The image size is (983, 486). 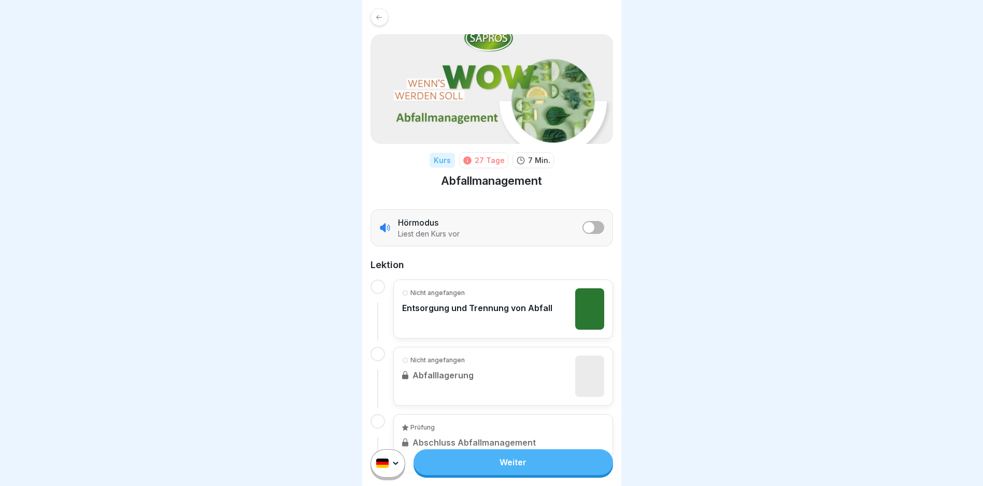 What do you see at coordinates (437, 293) in the screenshot?
I see `p: Nicht angefangen` at bounding box center [437, 293].